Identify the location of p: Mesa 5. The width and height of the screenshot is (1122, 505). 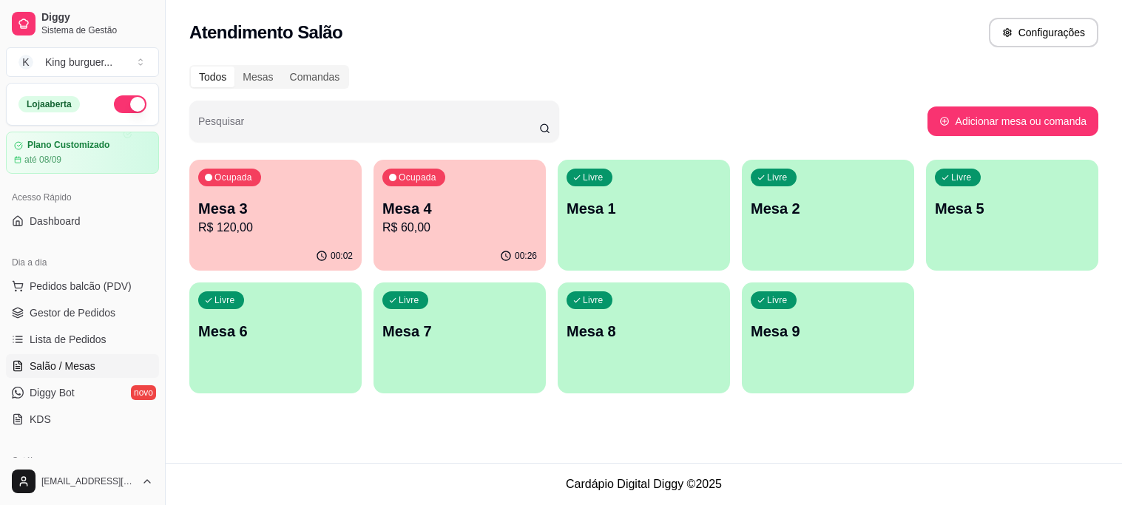
(1012, 209).